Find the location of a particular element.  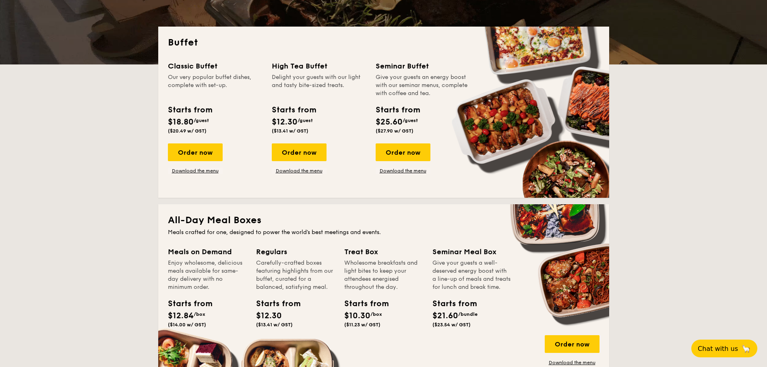

span: ($27.90 w/ GST) is located at coordinates (394, 131).